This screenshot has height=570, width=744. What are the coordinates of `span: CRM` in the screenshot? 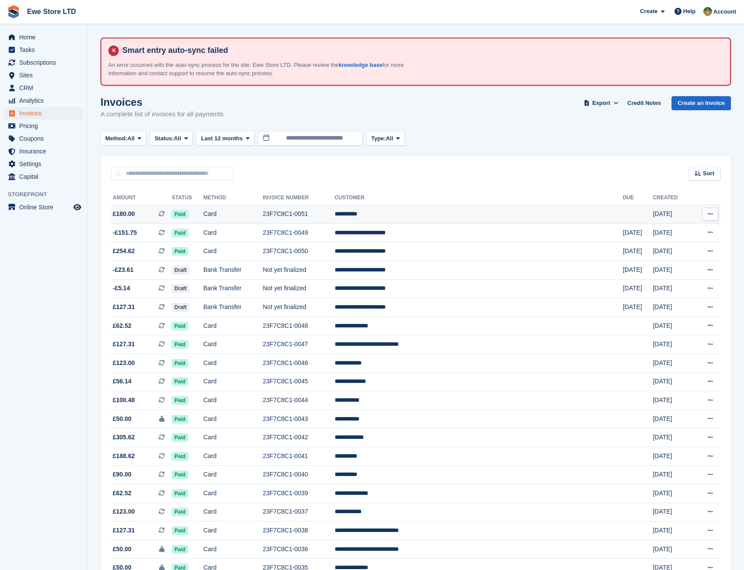 It's located at (45, 88).